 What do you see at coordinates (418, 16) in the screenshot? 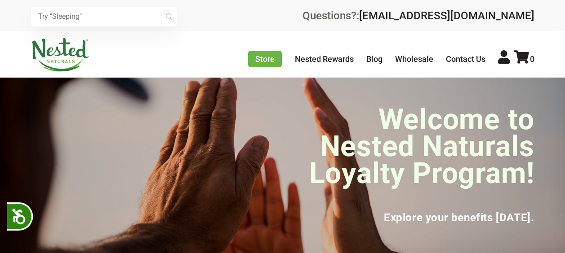
I see `div: Questions?:` at bounding box center [418, 16].